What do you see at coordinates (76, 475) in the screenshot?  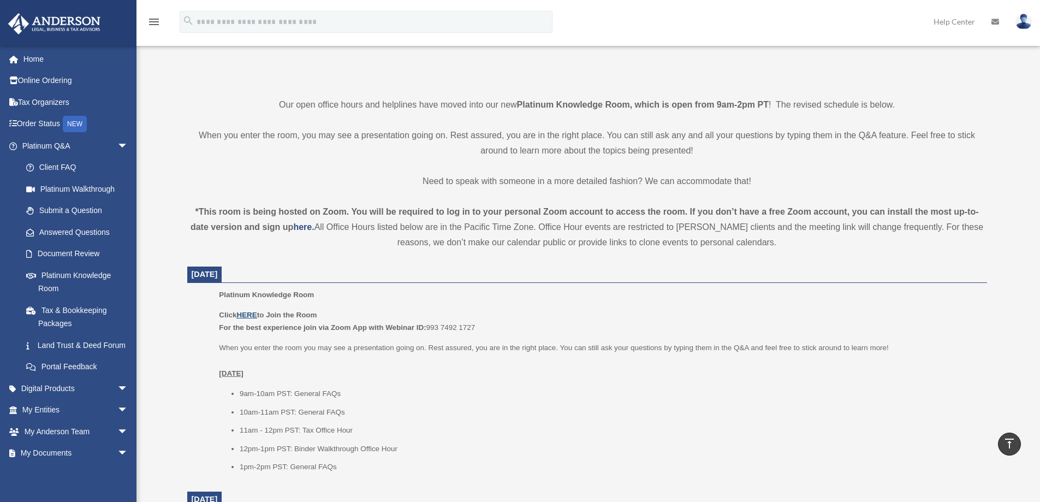 I see `a: Online Learningarrow_drop_down` at bounding box center [76, 475].